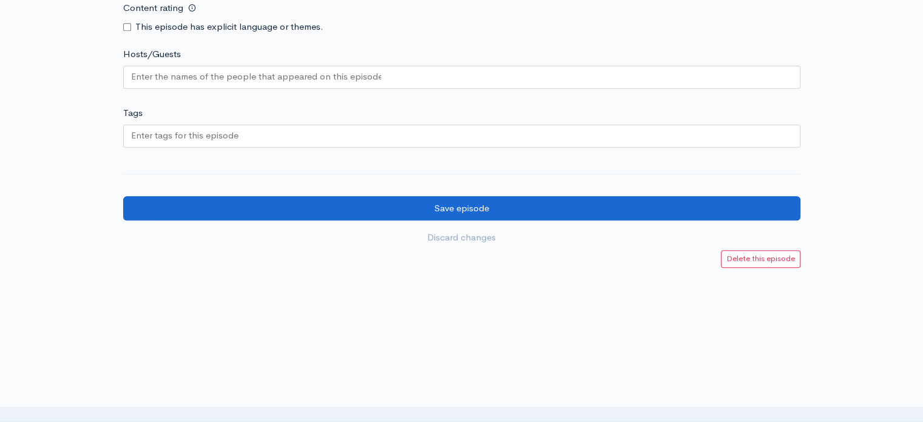  I want to click on input: Save episode, so click(462, 208).